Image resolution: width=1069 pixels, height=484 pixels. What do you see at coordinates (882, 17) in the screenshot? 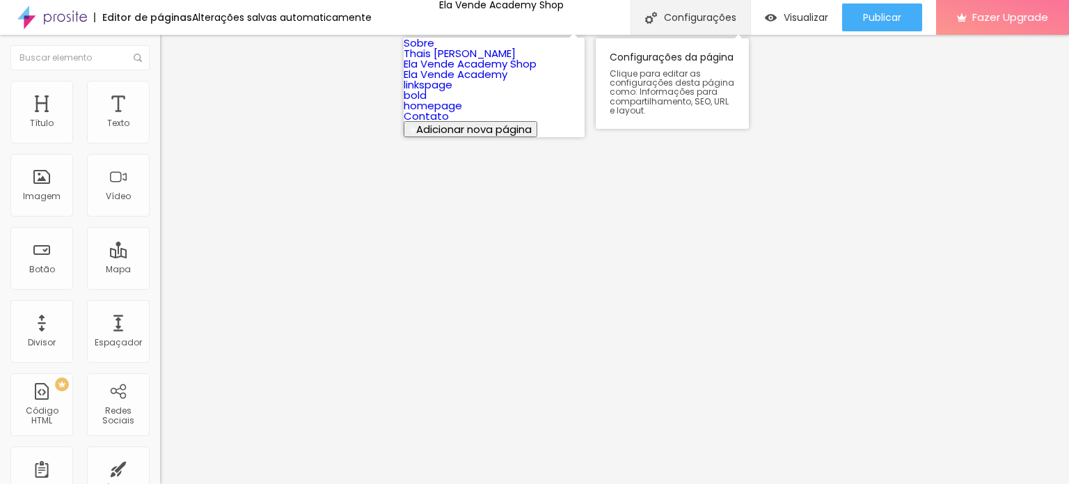
I see `button: Publicar` at bounding box center [882, 17].